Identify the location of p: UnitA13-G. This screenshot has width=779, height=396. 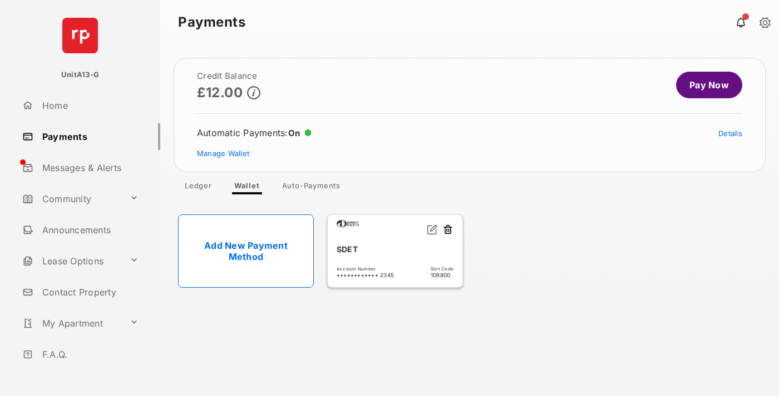
(80, 75).